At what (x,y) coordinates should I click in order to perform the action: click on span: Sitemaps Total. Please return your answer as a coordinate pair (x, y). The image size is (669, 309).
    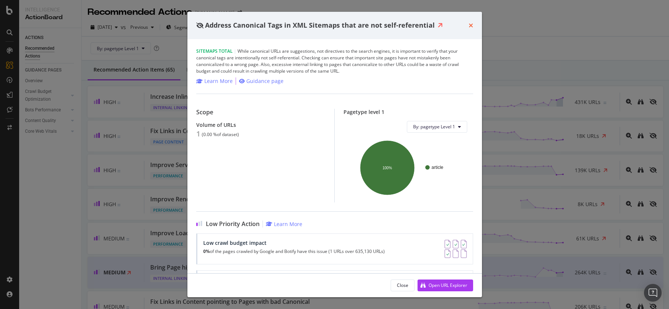
    Looking at the image, I should click on (214, 51).